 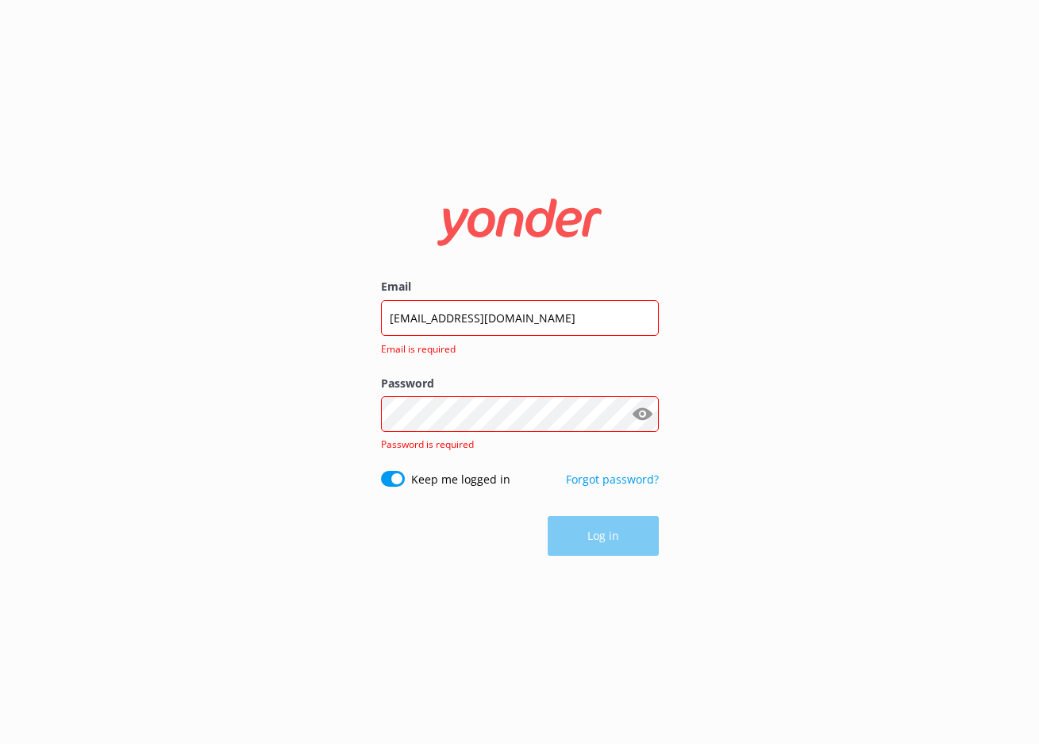 What do you see at coordinates (643, 414) in the screenshot?
I see `button: Show password` at bounding box center [643, 414].